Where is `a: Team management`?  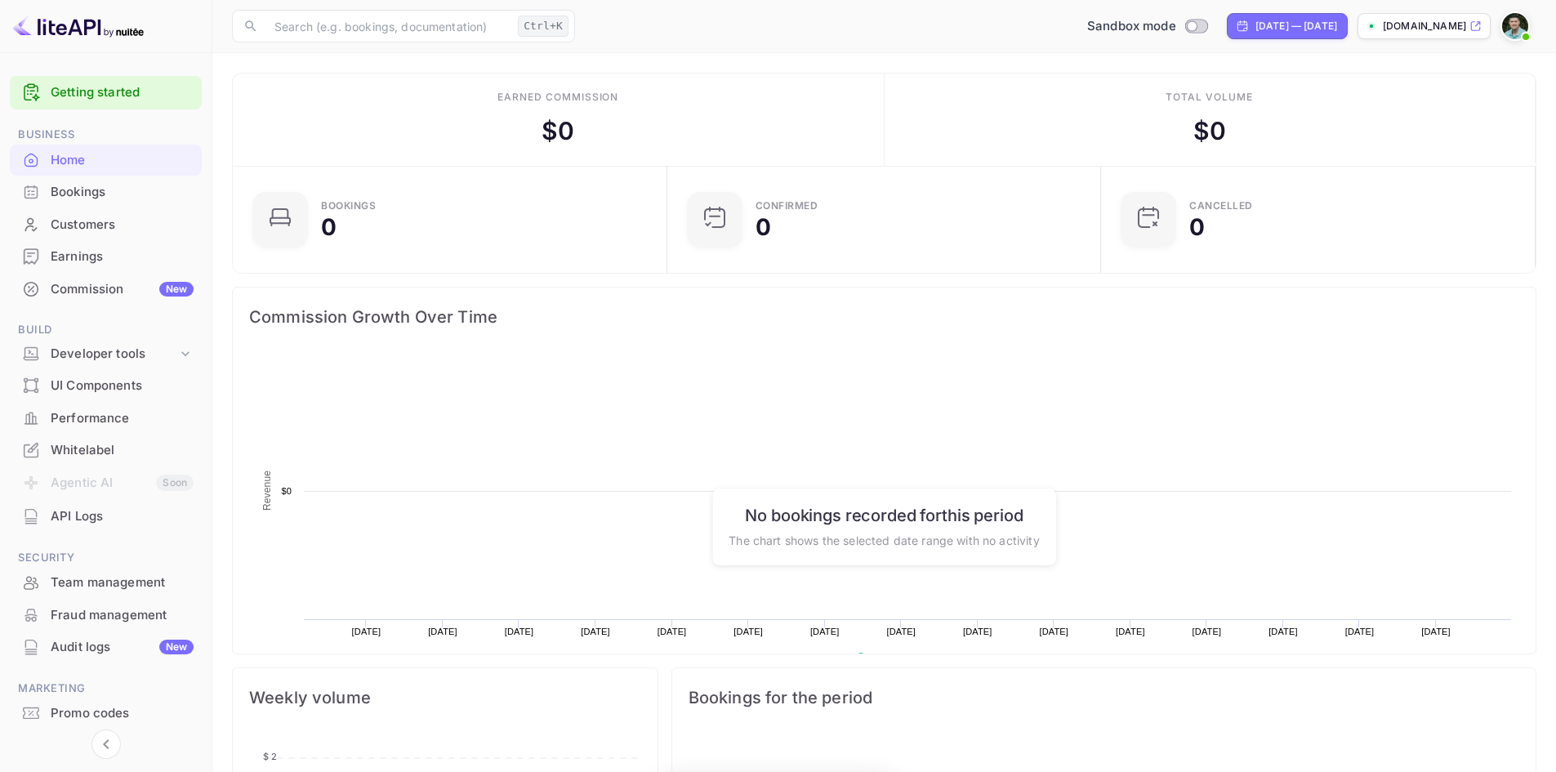
a: Team management is located at coordinates (105, 582).